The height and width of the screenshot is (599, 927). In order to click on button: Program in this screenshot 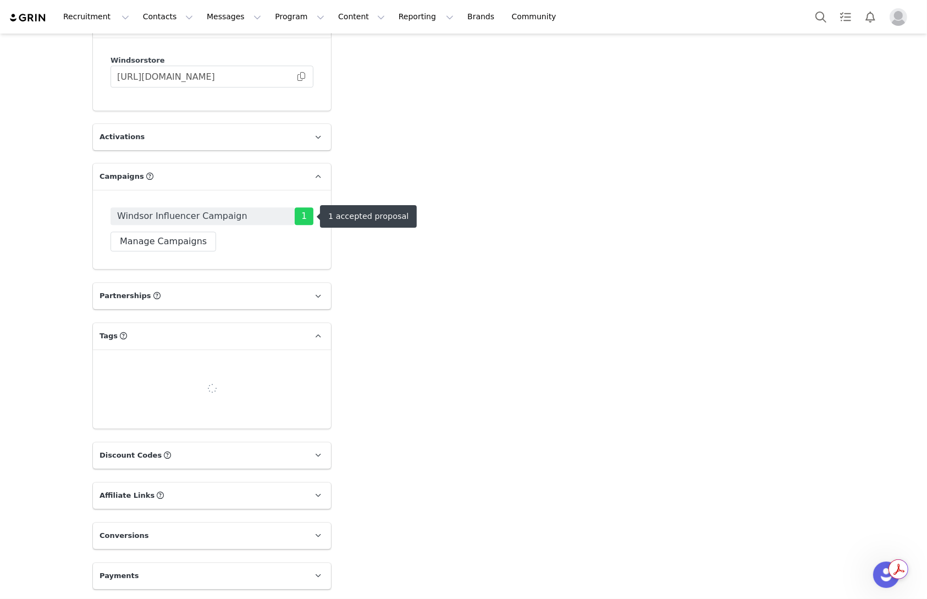, I will do `click(300, 17)`.